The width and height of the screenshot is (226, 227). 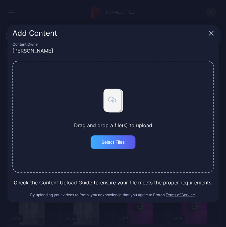 What do you see at coordinates (180, 195) in the screenshot?
I see `button: Terms of Service` at bounding box center [180, 195].